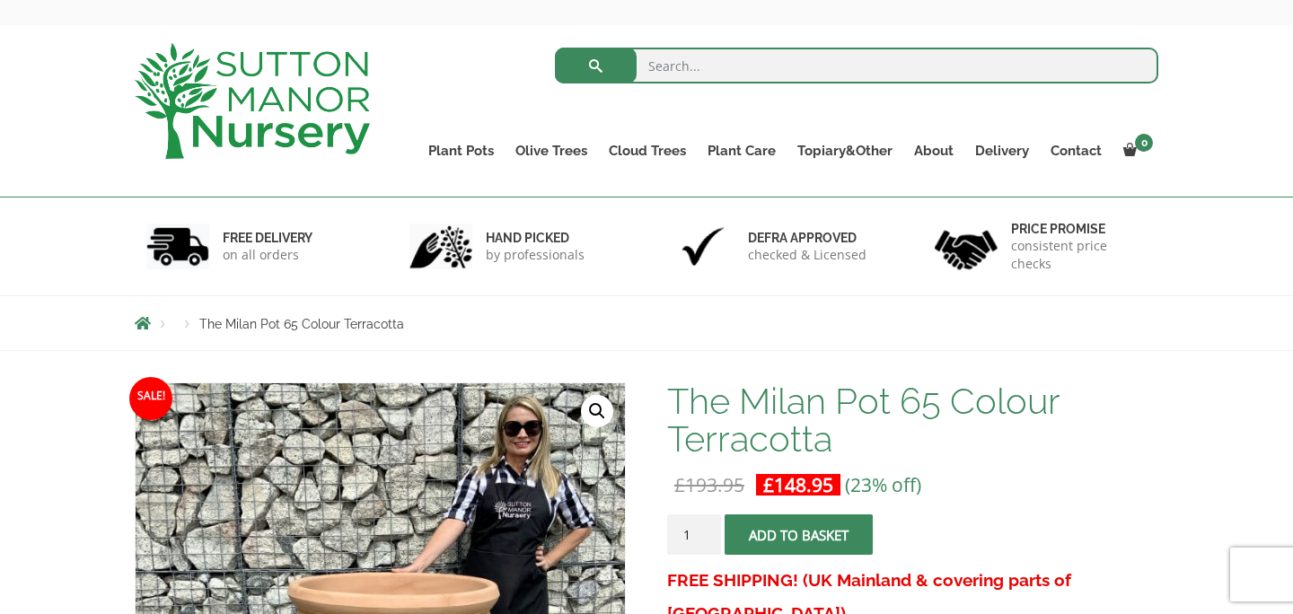 The image size is (1293, 614). What do you see at coordinates (252, 101) in the screenshot?
I see `img: logo` at bounding box center [252, 101].